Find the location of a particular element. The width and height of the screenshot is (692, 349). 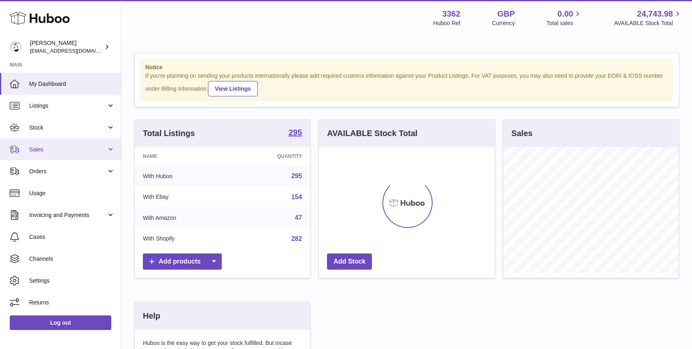

span: AVAILABLE Stock Total is located at coordinates (648, 23).